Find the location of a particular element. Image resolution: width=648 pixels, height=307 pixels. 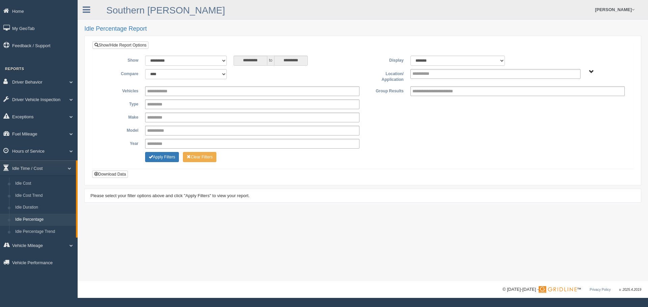

a: Idle Cost Trend is located at coordinates (44, 196).